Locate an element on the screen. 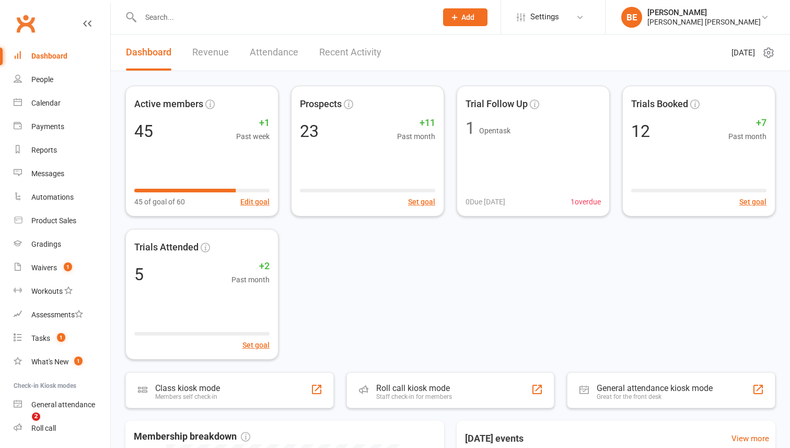  input: Search... is located at coordinates (283, 17).